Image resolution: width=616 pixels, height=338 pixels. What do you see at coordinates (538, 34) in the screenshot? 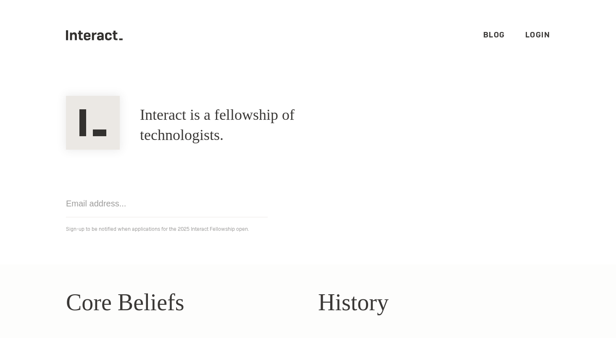
I see `a: Login` at bounding box center [538, 34].